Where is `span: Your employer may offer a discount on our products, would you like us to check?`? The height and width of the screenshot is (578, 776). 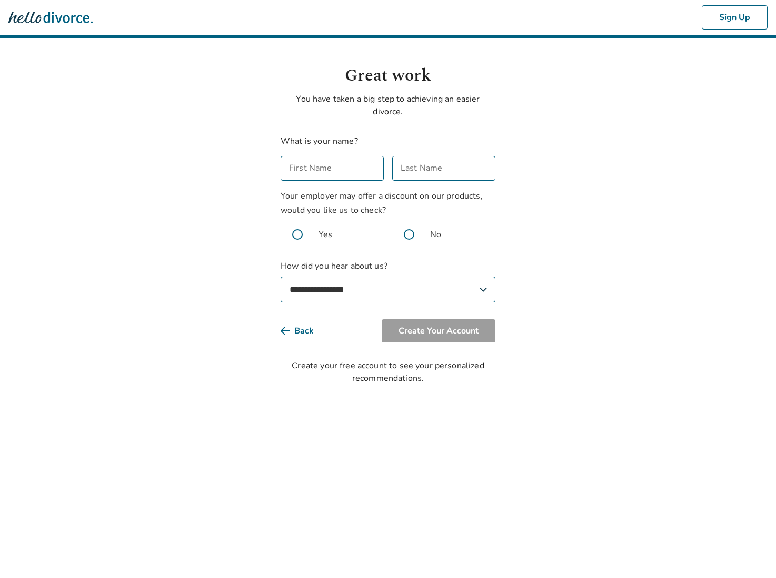
span: Your employer may offer a discount on our products, would you like us to check? is located at coordinates (382, 203).